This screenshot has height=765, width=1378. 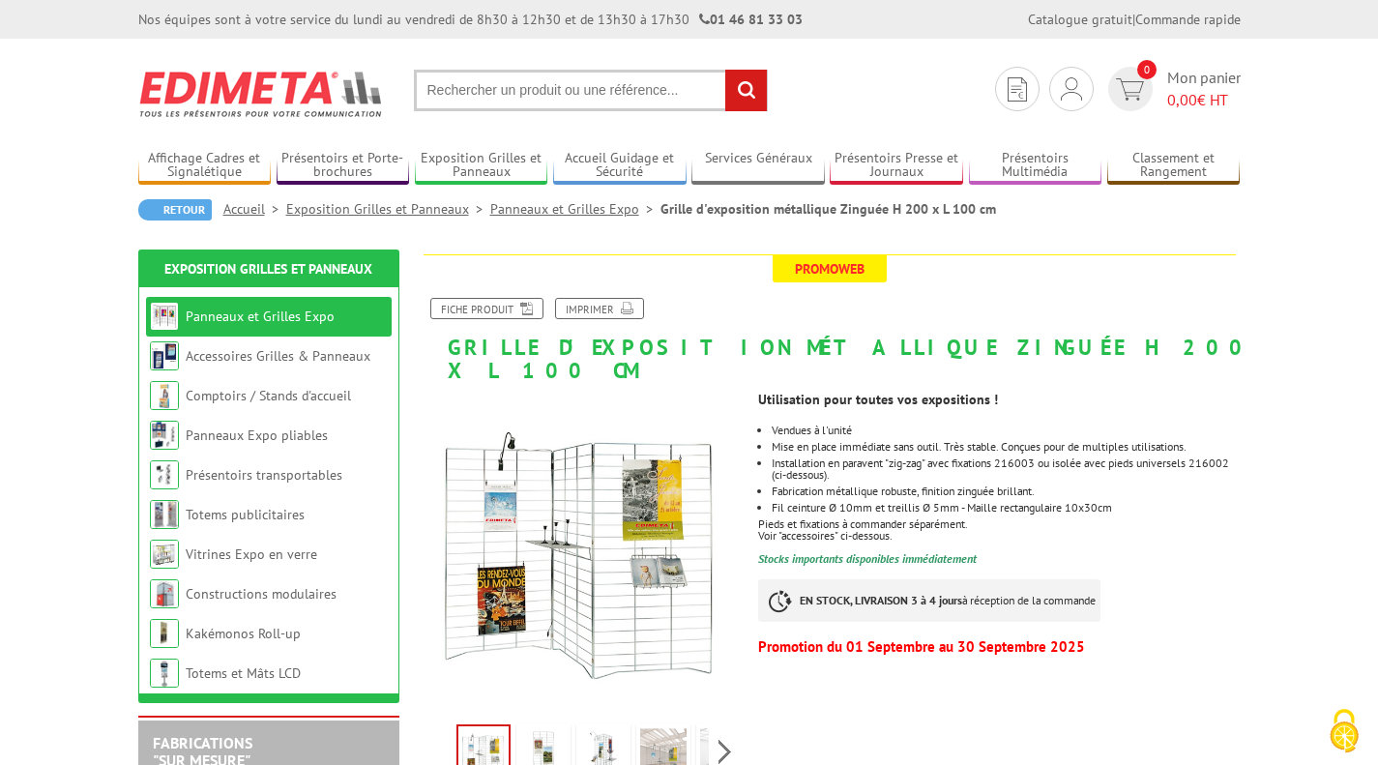 What do you see at coordinates (600, 308) in the screenshot?
I see `a: Imprimer` at bounding box center [600, 308].